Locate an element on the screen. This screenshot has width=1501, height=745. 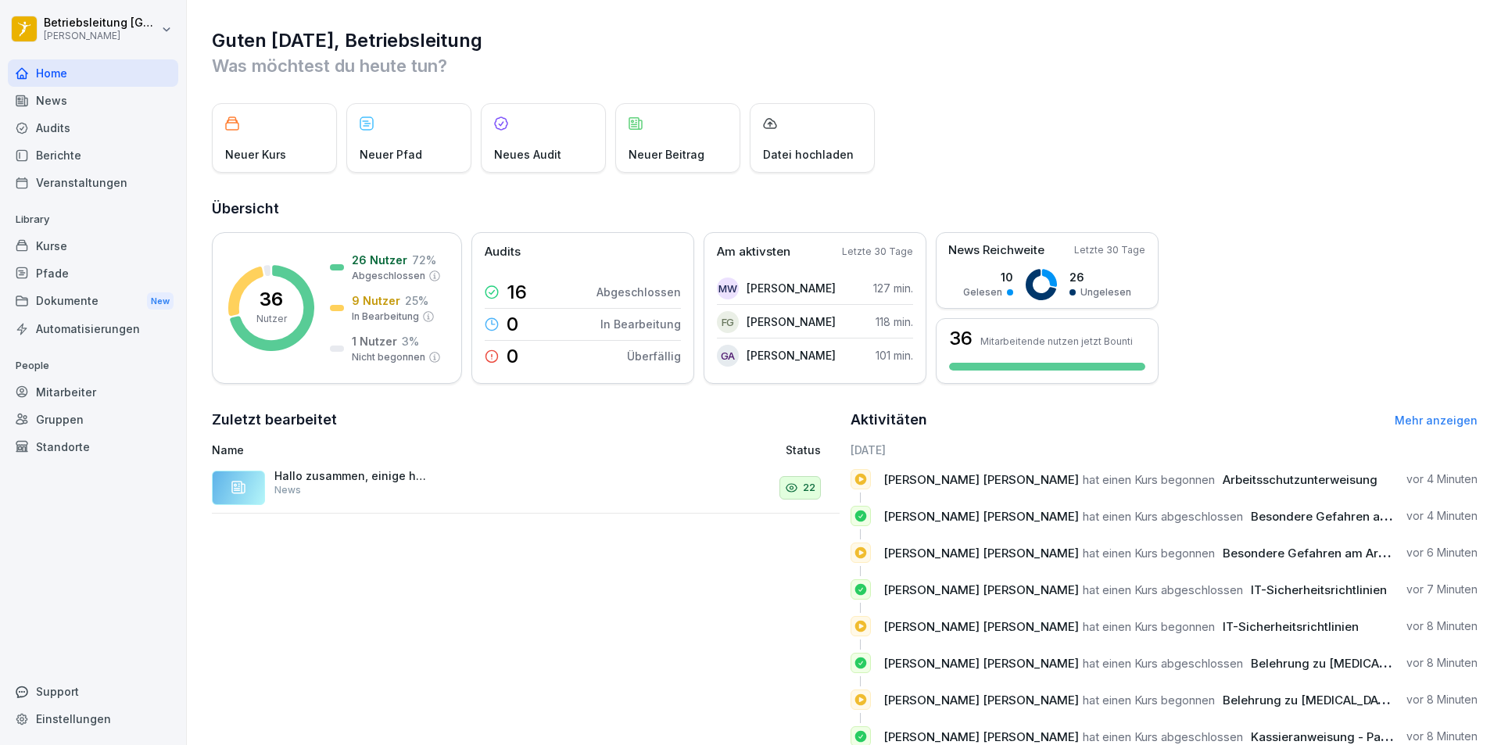
div: Gruppen is located at coordinates (93, 419).